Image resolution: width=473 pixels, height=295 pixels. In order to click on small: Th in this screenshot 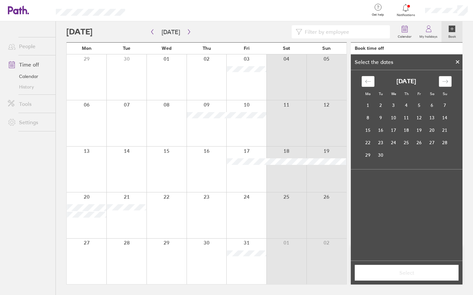, I will do `click(406, 94)`.